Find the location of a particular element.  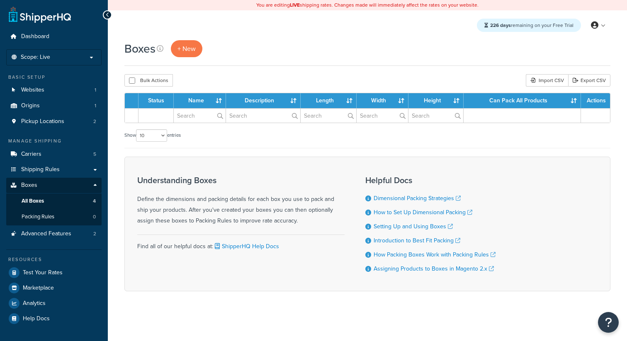

a: Websites 1 is located at coordinates (54, 90).